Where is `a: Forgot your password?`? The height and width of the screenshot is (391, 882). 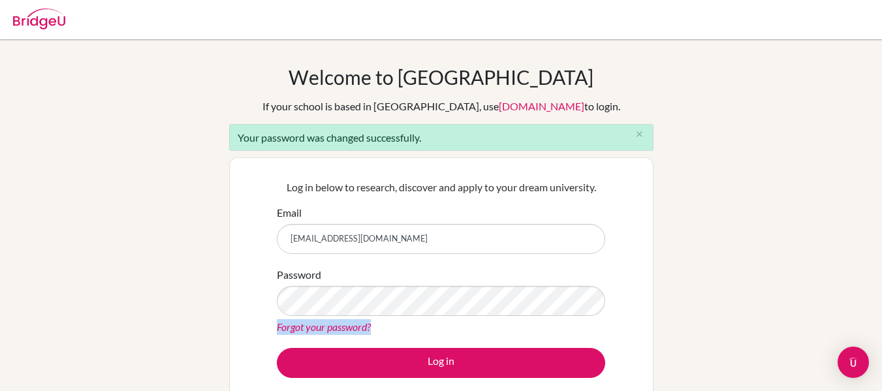 a: Forgot your password? is located at coordinates (324, 326).